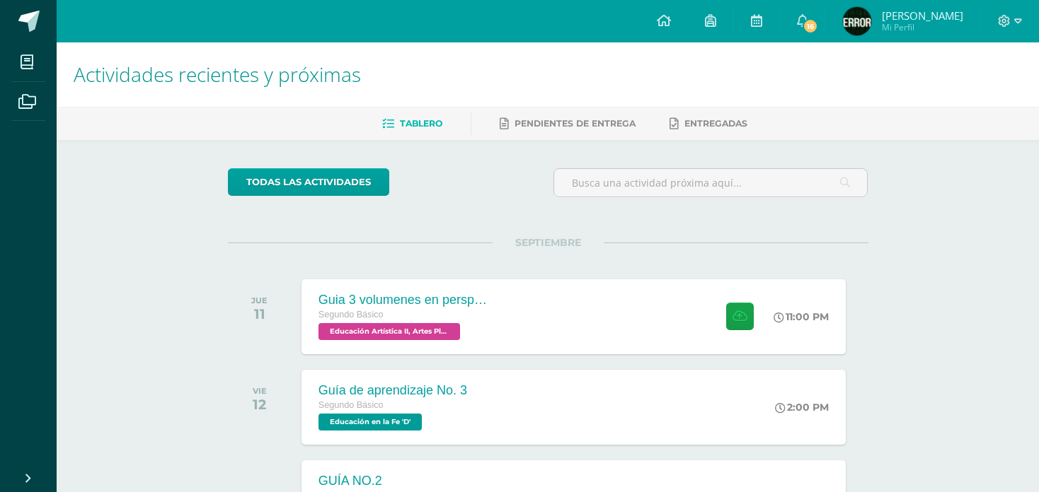 This screenshot has width=1039, height=492. I want to click on span: Actividades recientes y próximas, so click(217, 74).